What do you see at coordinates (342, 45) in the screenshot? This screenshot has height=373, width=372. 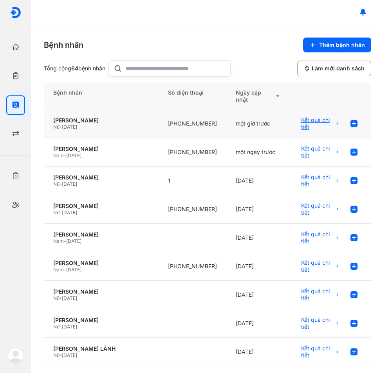 I see `span: Thêm bệnh nhân` at bounding box center [342, 45].